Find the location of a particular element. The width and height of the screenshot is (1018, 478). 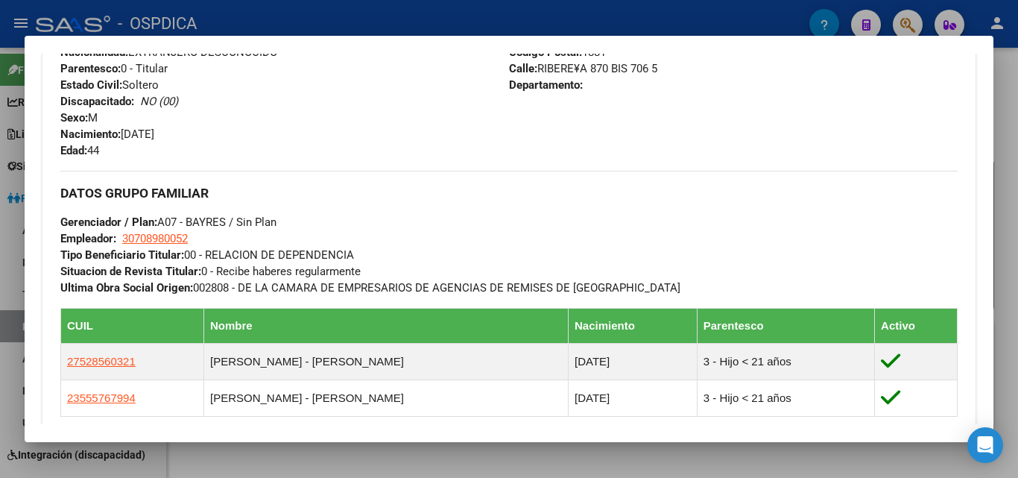

th: Parentesco is located at coordinates (786, 326).